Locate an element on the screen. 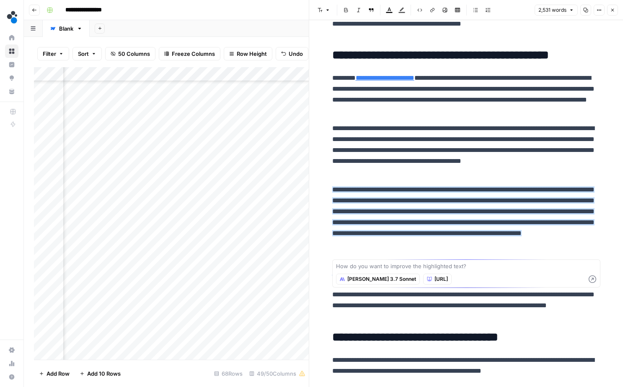 This screenshot has width=623, height=387. button: Sort is located at coordinates (87, 54).